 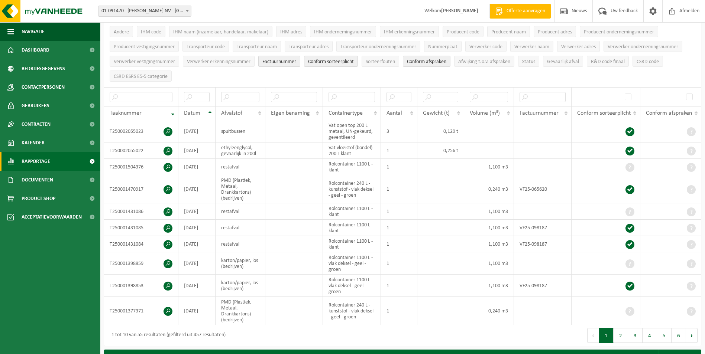 I want to click on button: Producent ondernemingsnummerProducent ondernemingsnummer: Activate to sort, so click(x=618, y=32).